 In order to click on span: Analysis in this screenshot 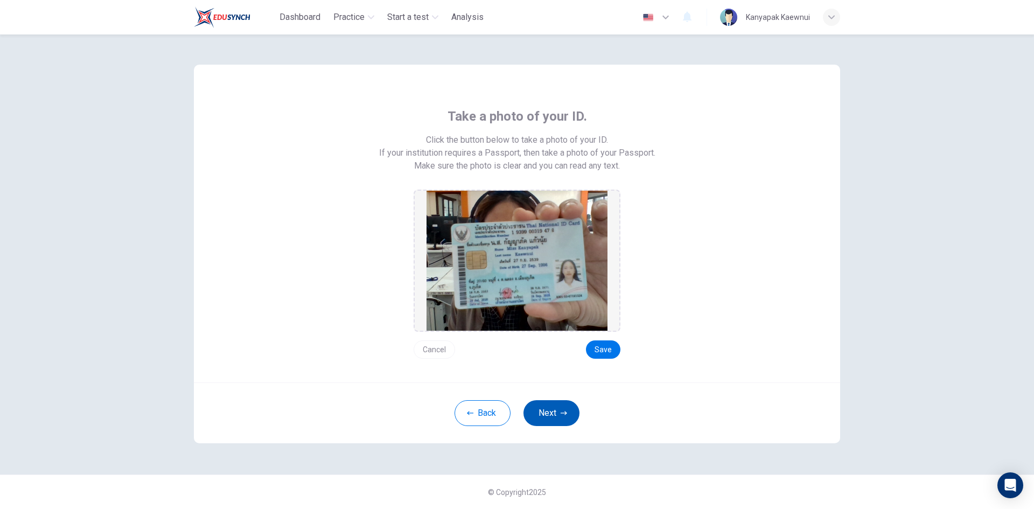, I will do `click(468, 17)`.